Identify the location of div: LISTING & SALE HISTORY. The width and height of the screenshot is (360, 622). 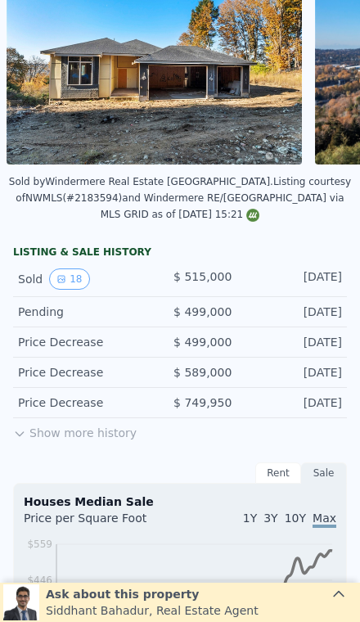
(180, 254).